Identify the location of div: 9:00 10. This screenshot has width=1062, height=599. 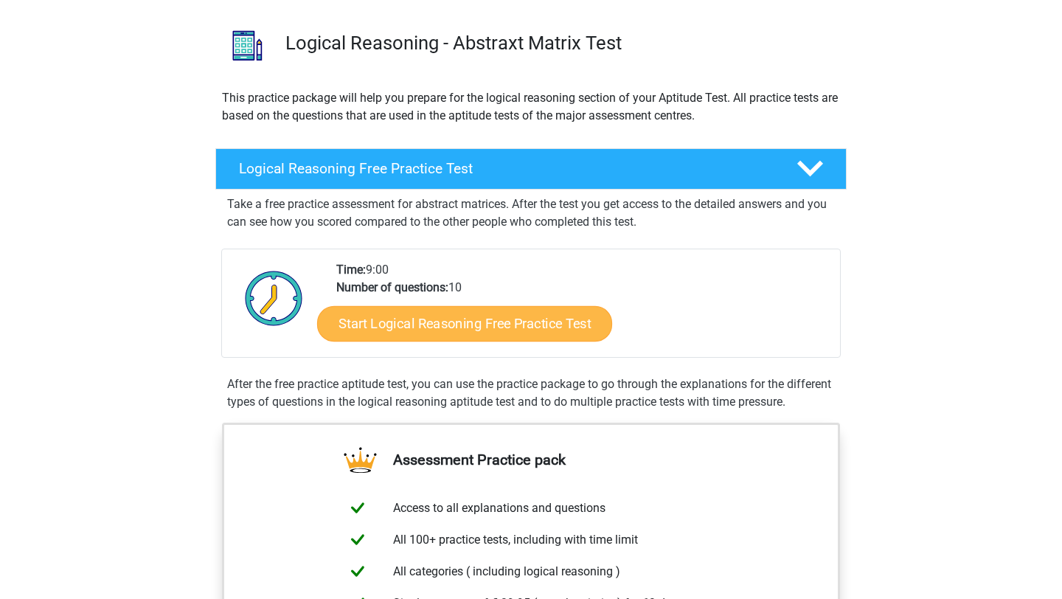
(582, 309).